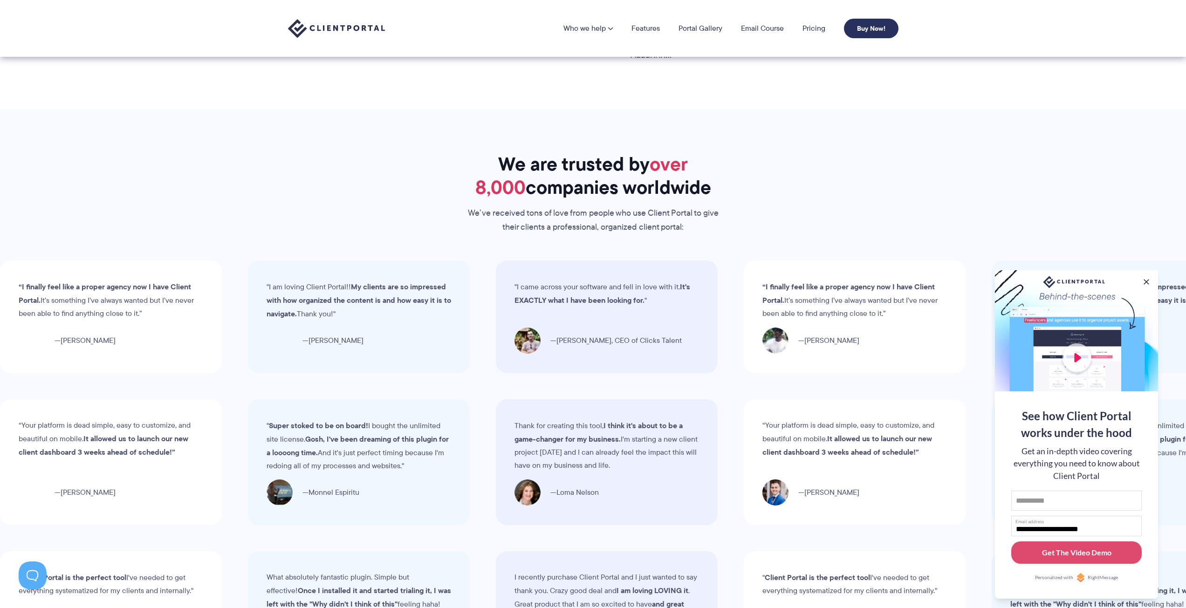  What do you see at coordinates (358, 300) in the screenshot?
I see `blockquote: "I am loving Client Portal!! Thank you!"` at bounding box center [358, 300].